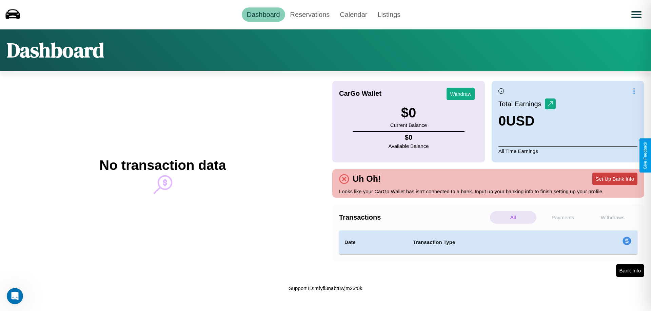  I want to click on table: simple table, so click(488, 243).